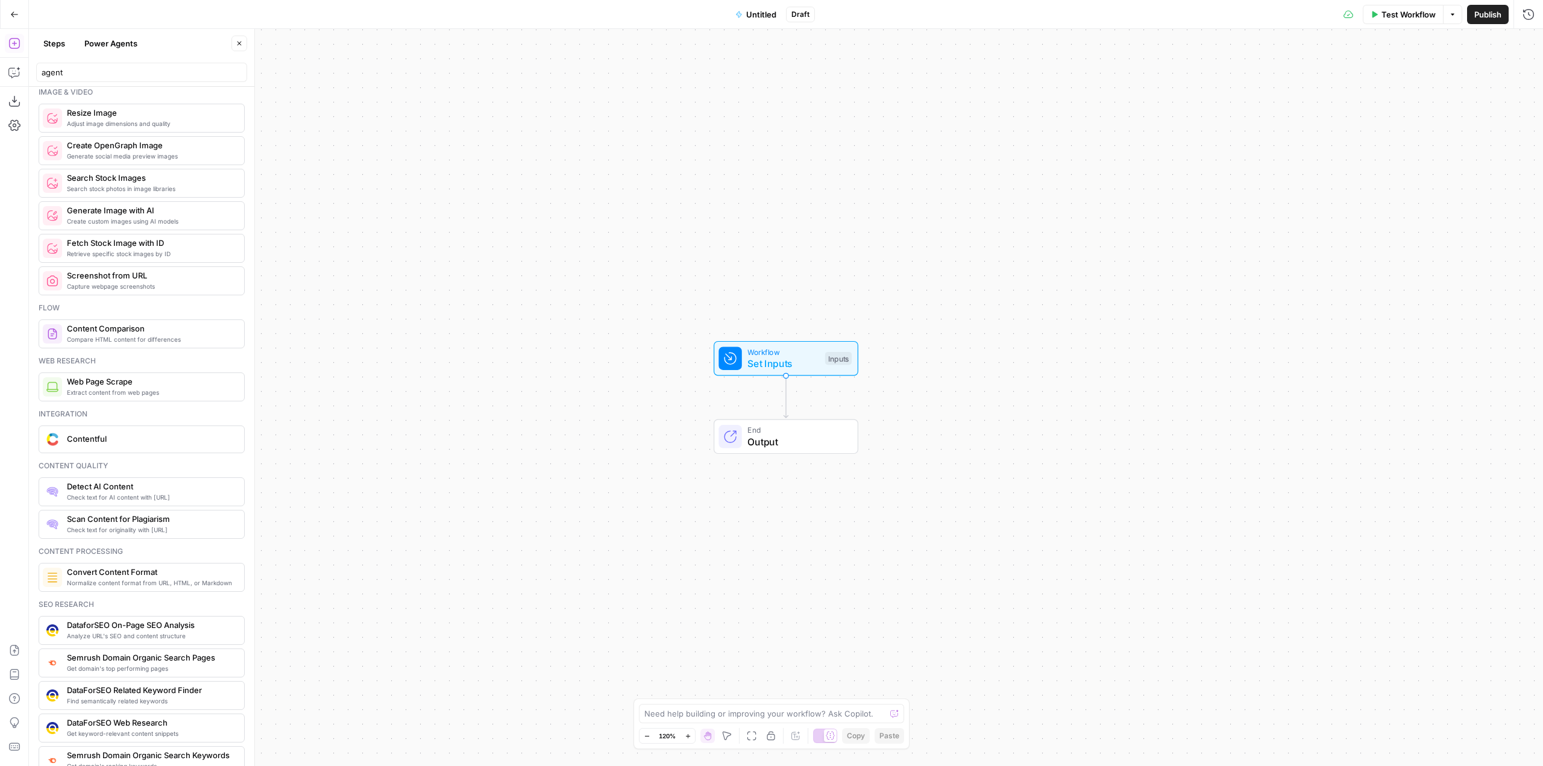  Describe the element at coordinates (151, 382) in the screenshot. I see `span: Web Page Scrape` at that location.